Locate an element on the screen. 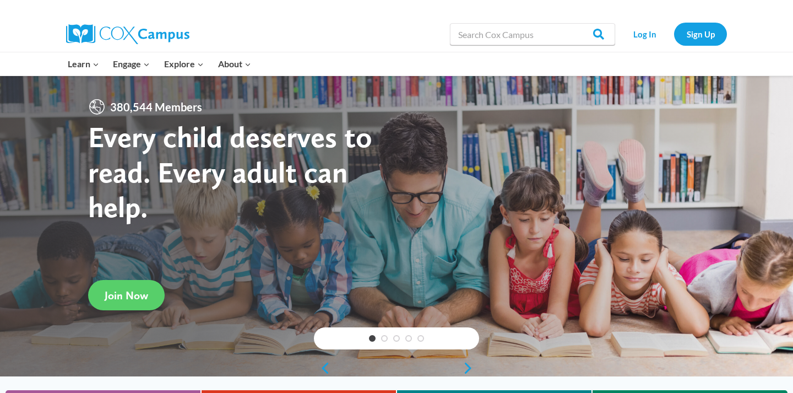  span: Join Now is located at coordinates (126, 295).